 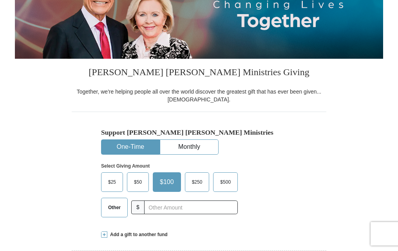 I want to click on div: Together, we're helping people all over the world discover the greatest gift that has ever been g..., so click(x=199, y=96).